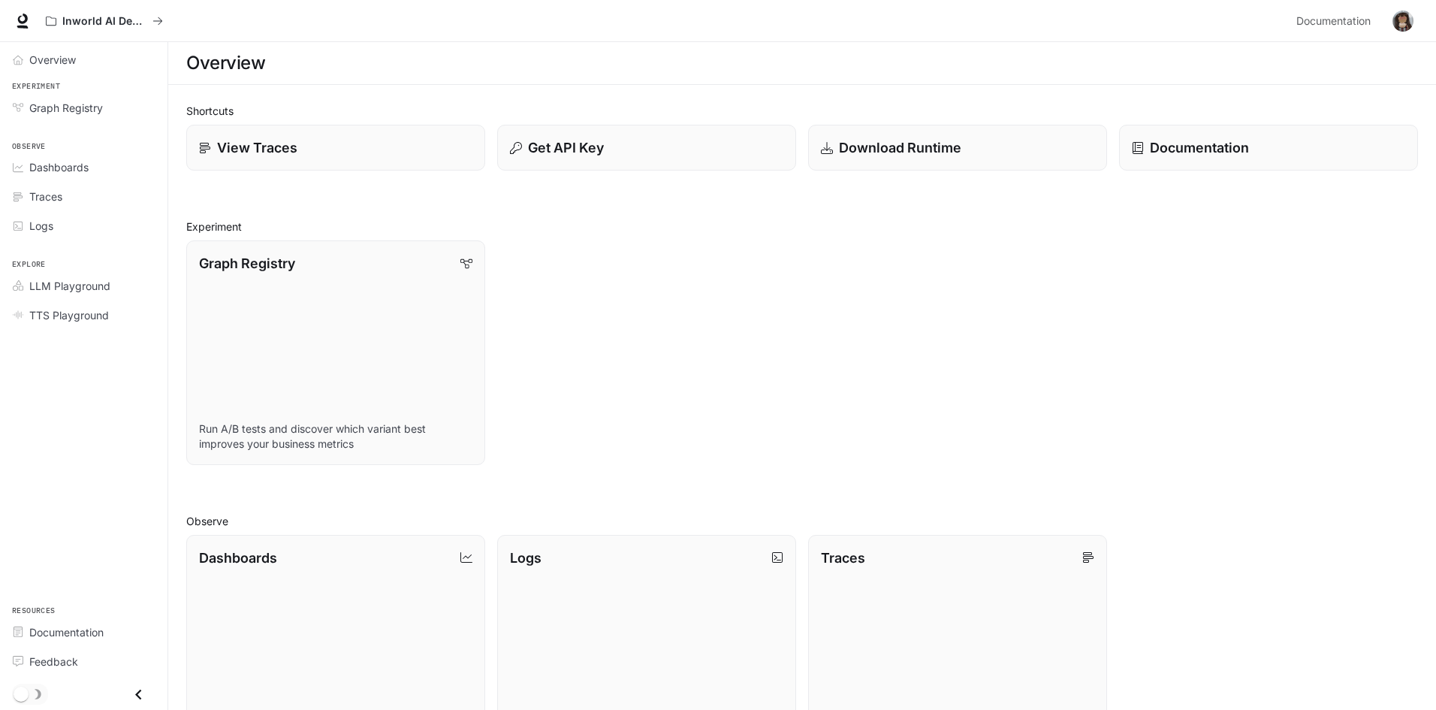 The width and height of the screenshot is (1436, 710). Describe the element at coordinates (53, 661) in the screenshot. I see `span: Feedback` at that location.